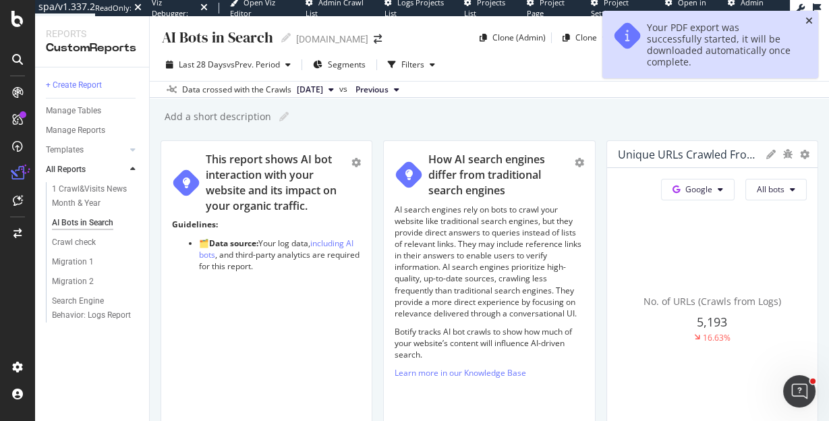 The height and width of the screenshot is (421, 829). I want to click on button: Clone, so click(585, 38).